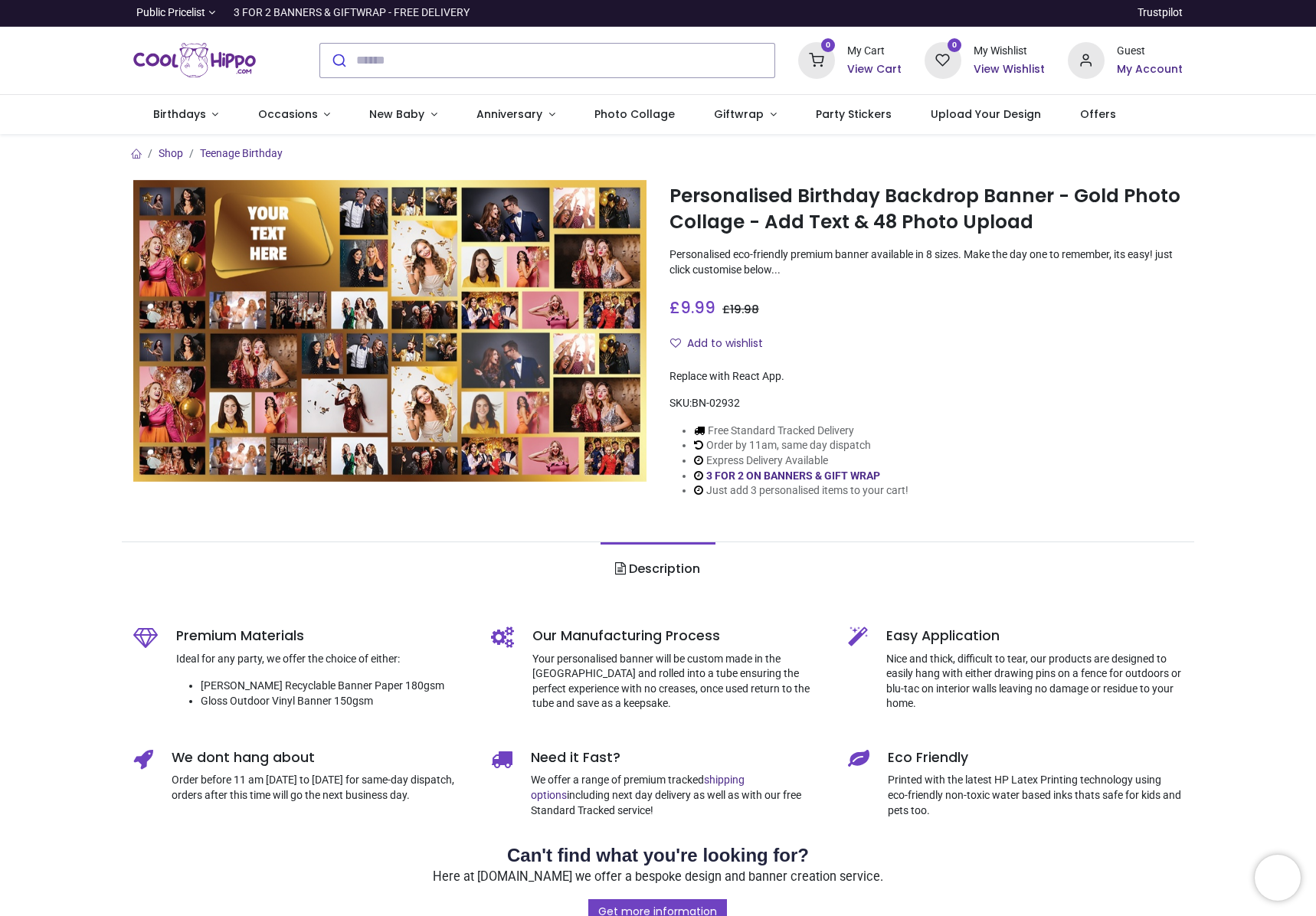 This screenshot has width=1316, height=916. Describe the element at coordinates (397, 114) in the screenshot. I see `span: New Baby` at that location.